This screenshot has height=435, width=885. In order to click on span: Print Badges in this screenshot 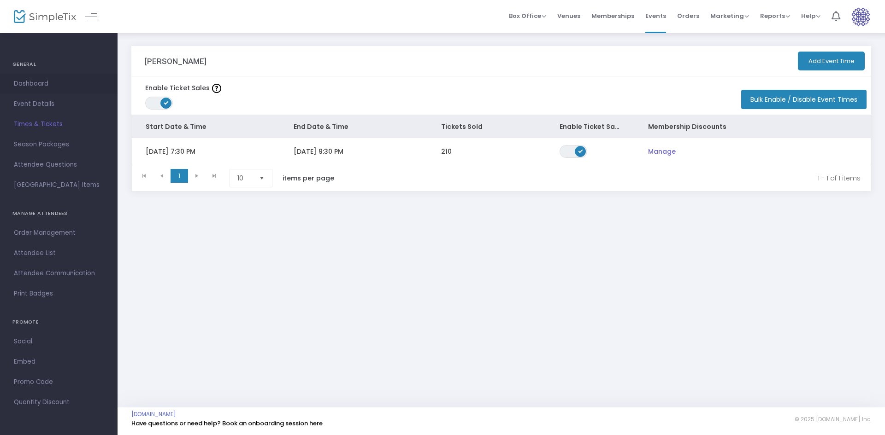, I will do `click(59, 294)`.